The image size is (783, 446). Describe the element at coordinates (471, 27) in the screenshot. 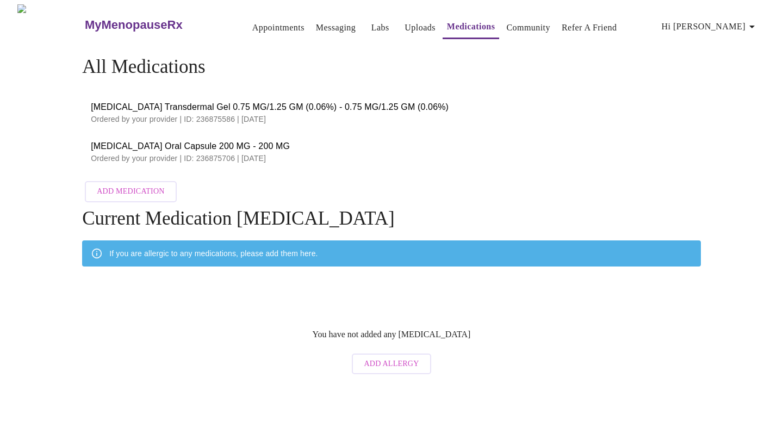

I see `a: Medications` at that location.